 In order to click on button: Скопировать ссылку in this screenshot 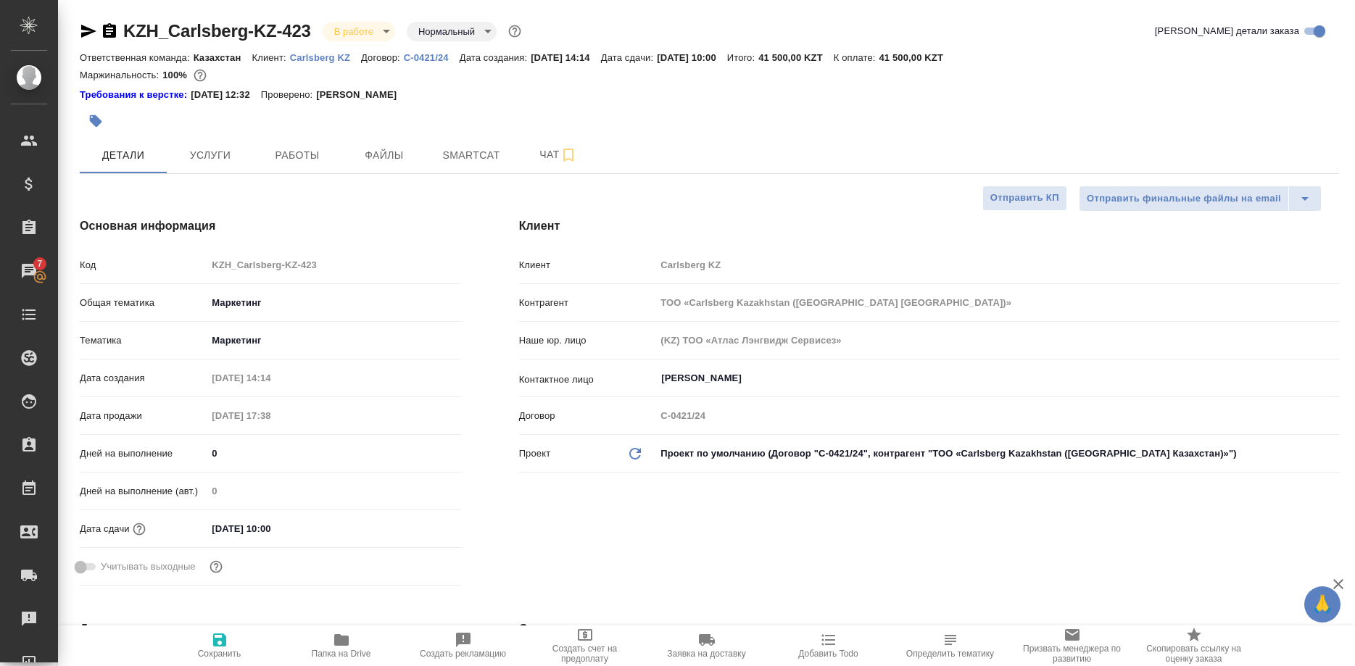, I will do `click(110, 31)`.